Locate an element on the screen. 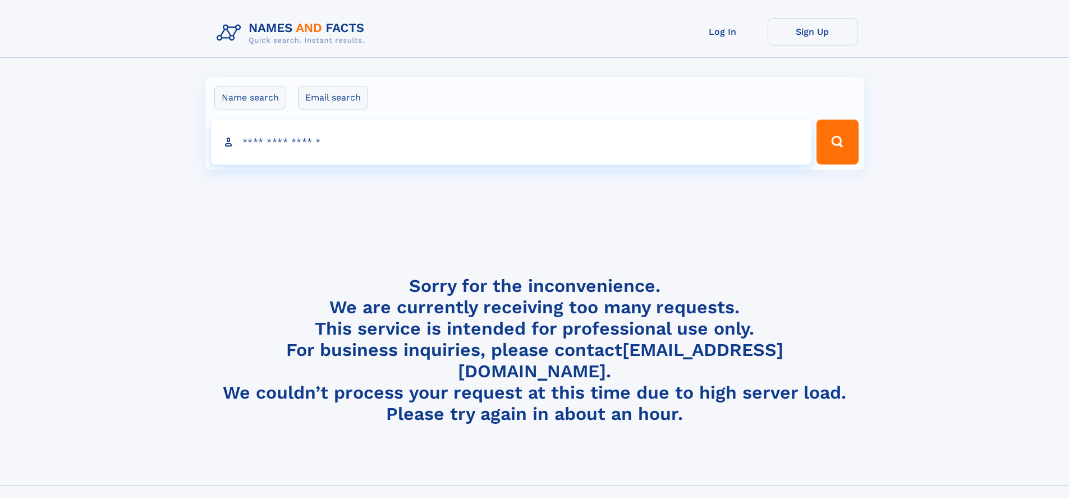 Image resolution: width=1069 pixels, height=498 pixels. a: Sign Up is located at coordinates (813, 31).